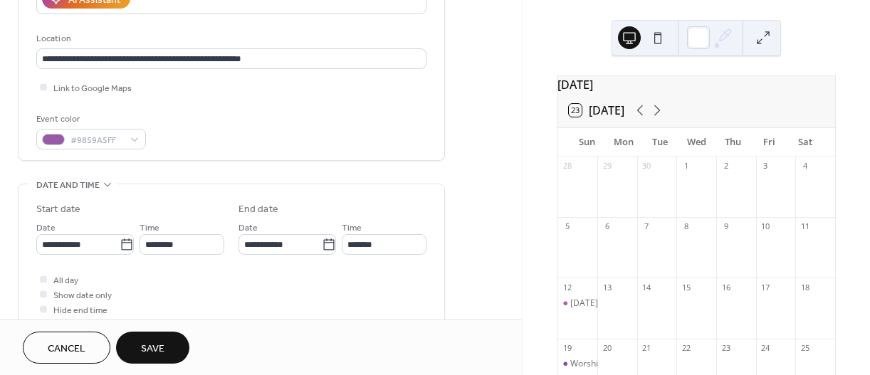 The height and width of the screenshot is (375, 870). Describe the element at coordinates (733, 142) in the screenshot. I see `div: Thu` at that location.